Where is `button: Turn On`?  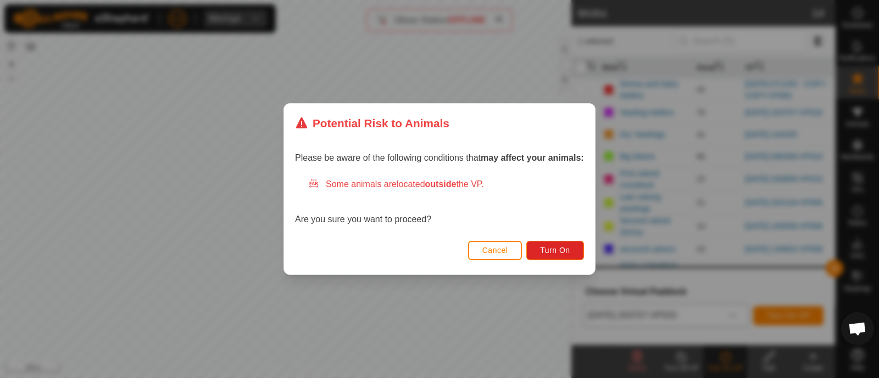 button: Turn On is located at coordinates (555, 250).